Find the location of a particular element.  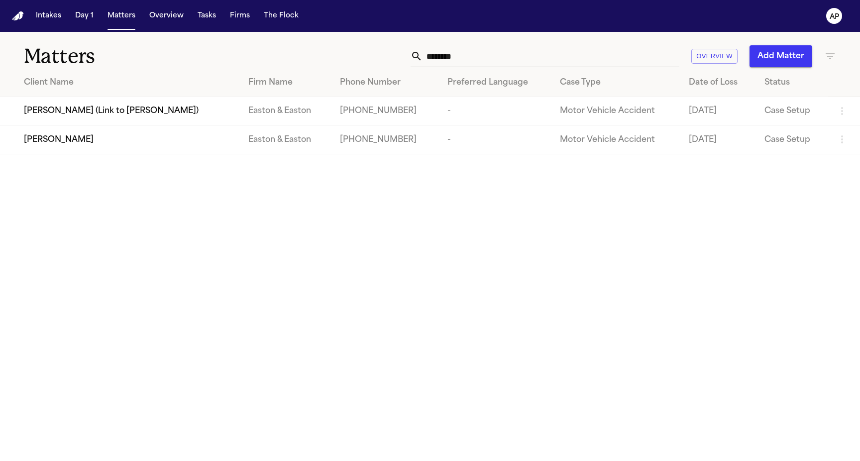

button: Day 1 is located at coordinates (84, 16).